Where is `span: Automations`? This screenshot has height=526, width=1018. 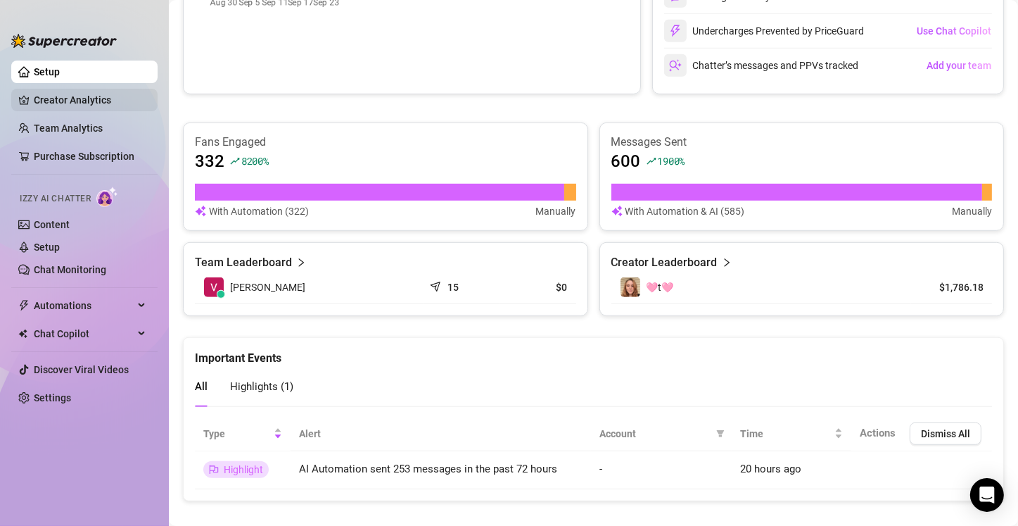
span: Automations is located at coordinates (84, 305).